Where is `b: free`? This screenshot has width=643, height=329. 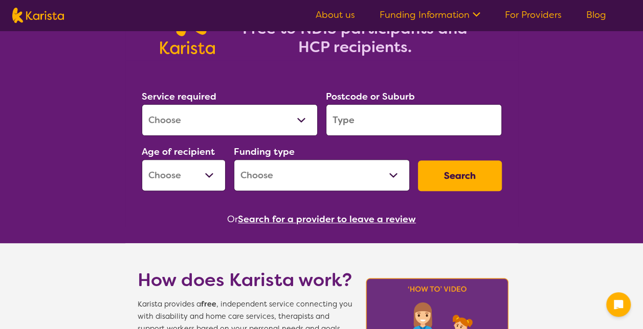 b: free is located at coordinates (209, 304).